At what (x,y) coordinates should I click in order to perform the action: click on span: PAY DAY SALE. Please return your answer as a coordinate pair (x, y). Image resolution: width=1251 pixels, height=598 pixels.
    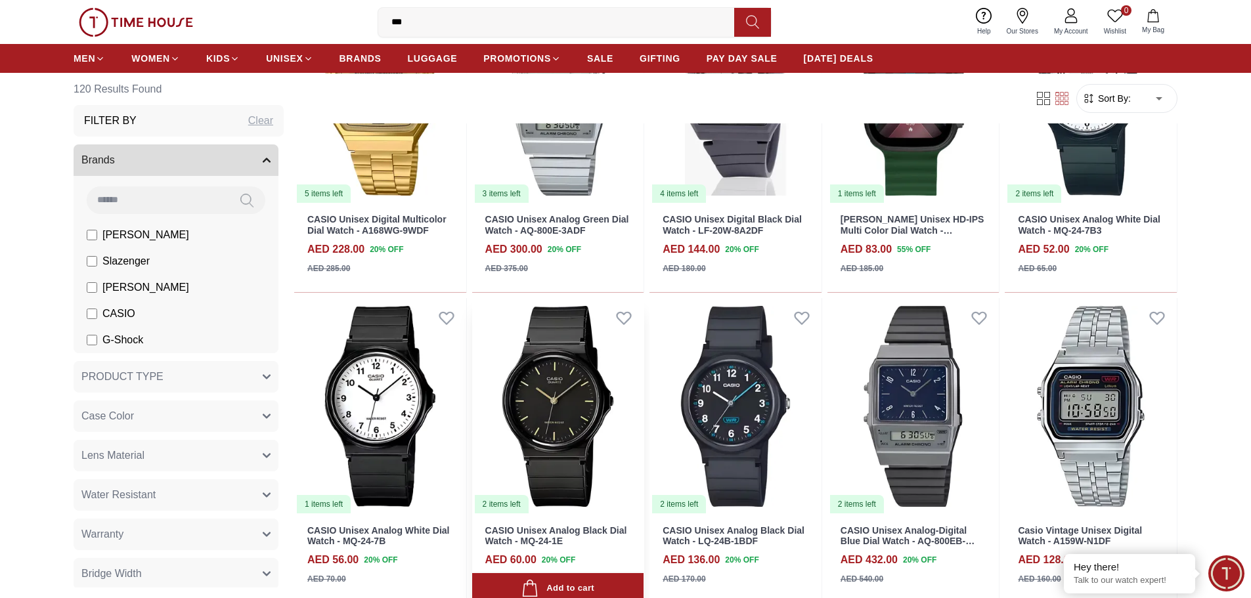
    Looking at the image, I should click on (742, 58).